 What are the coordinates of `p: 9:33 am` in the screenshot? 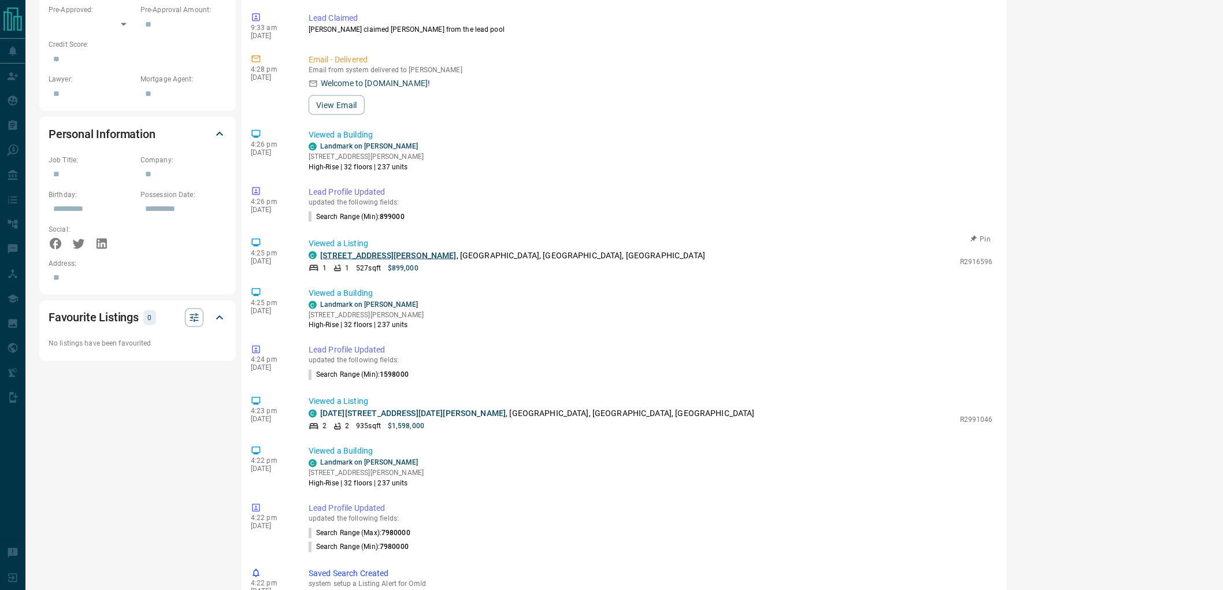 It's located at (271, 28).